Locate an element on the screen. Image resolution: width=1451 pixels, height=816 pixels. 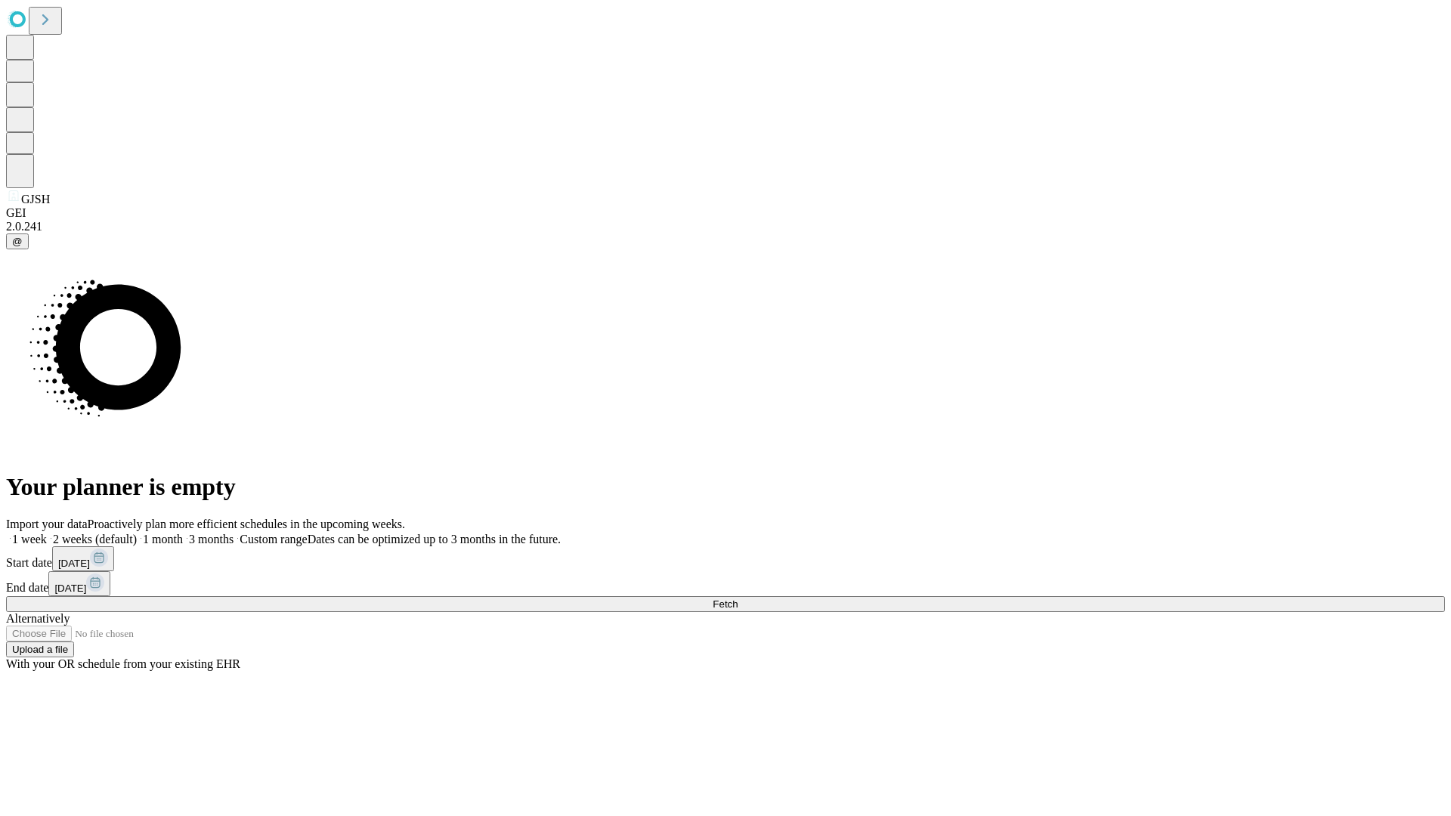
span: Import your data is located at coordinates (47, 524).